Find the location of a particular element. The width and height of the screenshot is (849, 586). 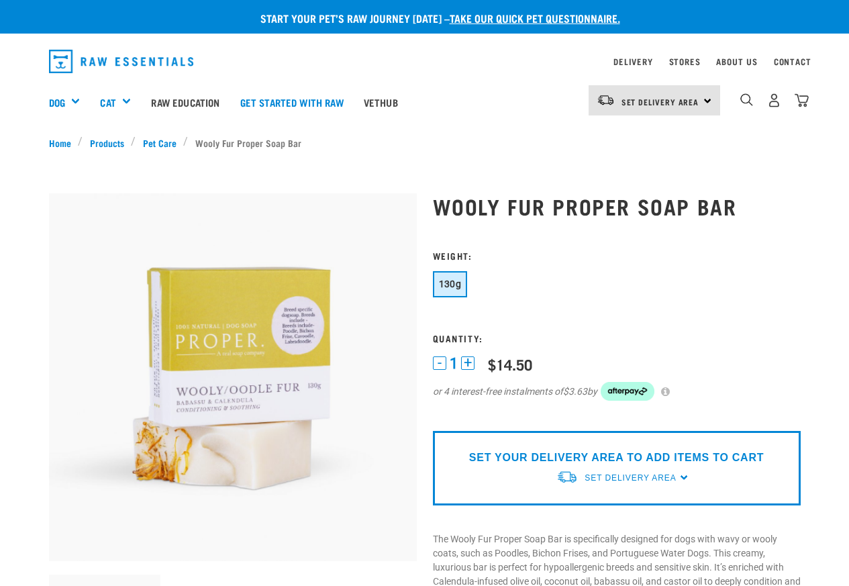

nav: dropdown navigation is located at coordinates (425, 61).